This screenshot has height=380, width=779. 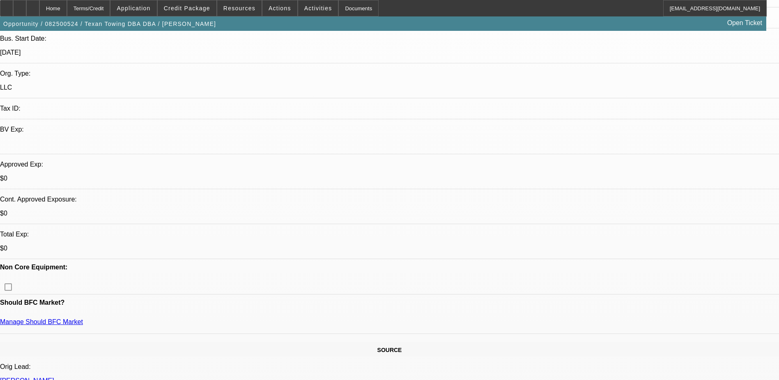 What do you see at coordinates (745, 23) in the screenshot?
I see `a: Open Ticket` at bounding box center [745, 23].